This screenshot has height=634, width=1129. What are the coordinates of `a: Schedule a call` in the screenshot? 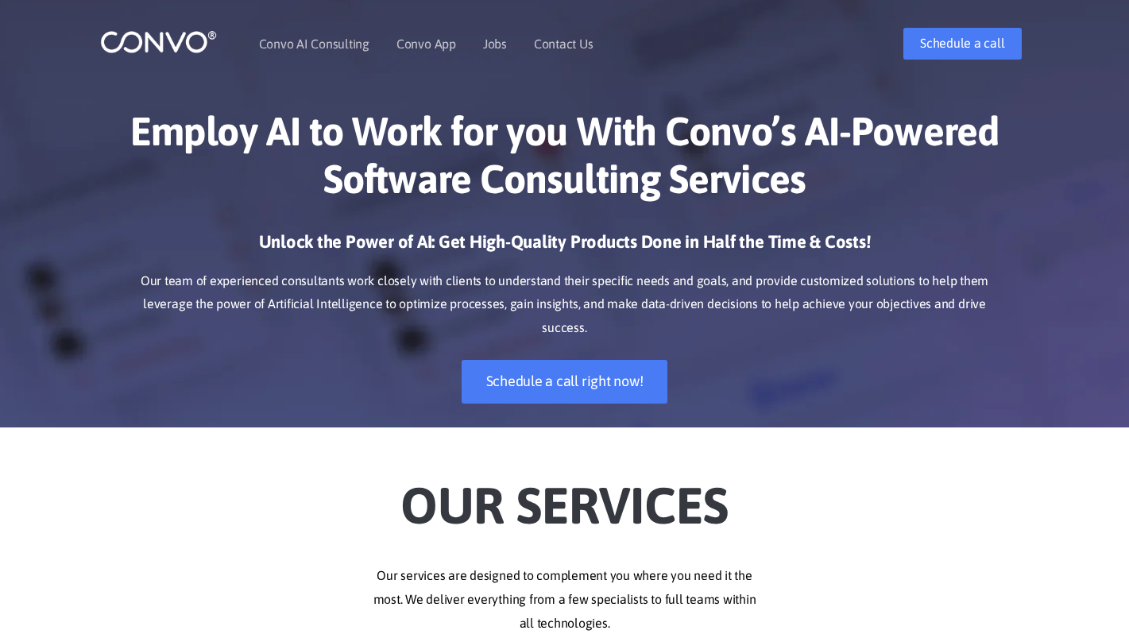 It's located at (962, 44).